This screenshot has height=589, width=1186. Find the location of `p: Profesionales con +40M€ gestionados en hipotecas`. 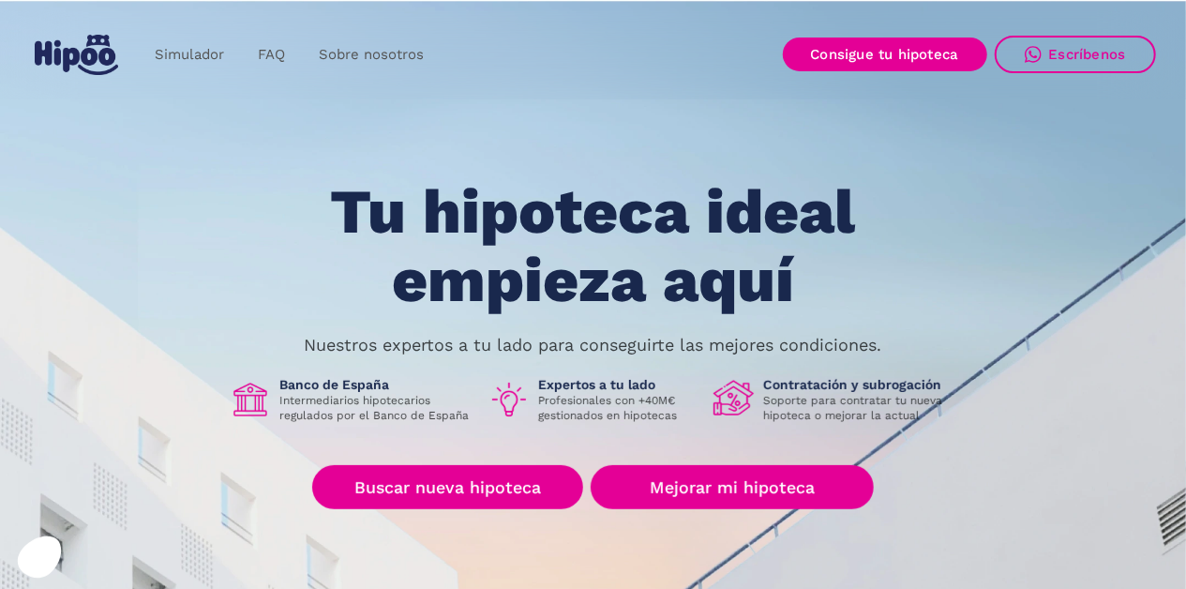

p: Profesionales con +40M€ gestionados en hipotecas is located at coordinates (619, 408).